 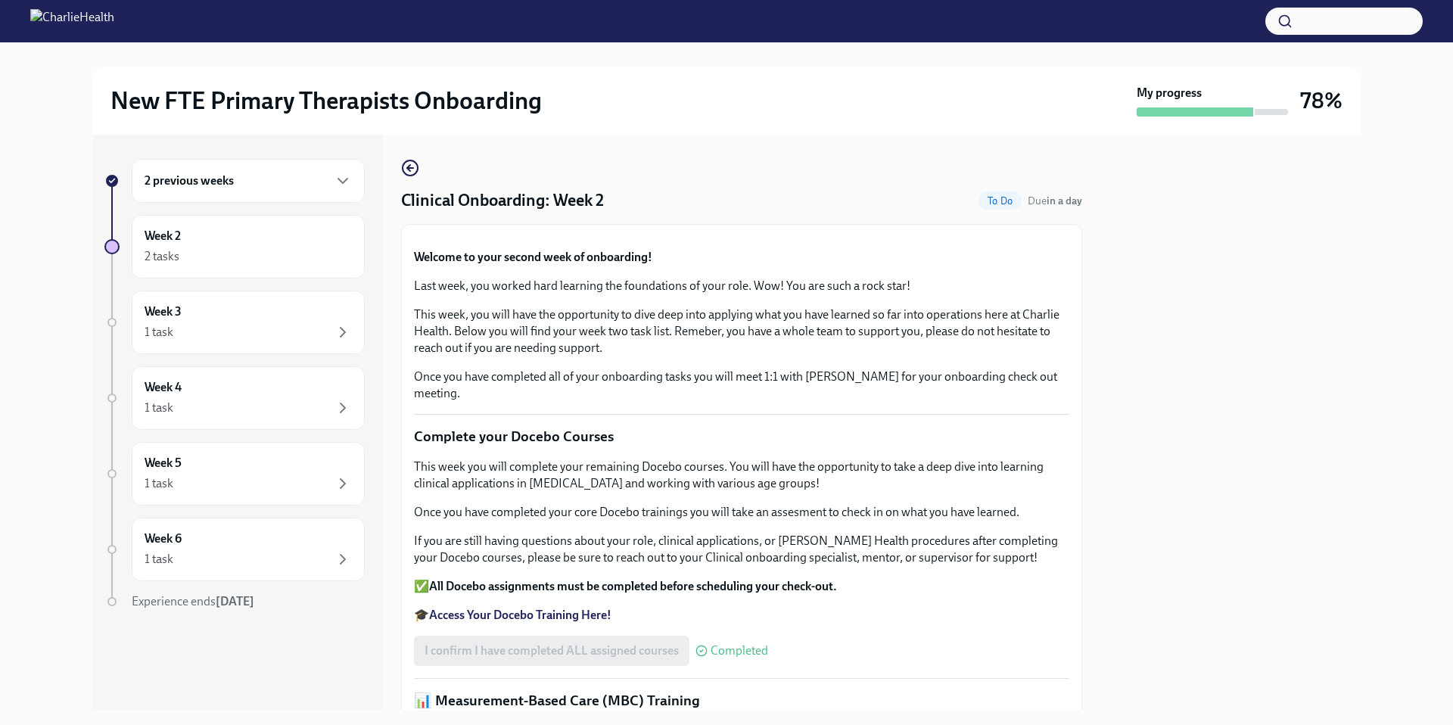 I want to click on p: Complete your Docebo Courses, so click(x=742, y=437).